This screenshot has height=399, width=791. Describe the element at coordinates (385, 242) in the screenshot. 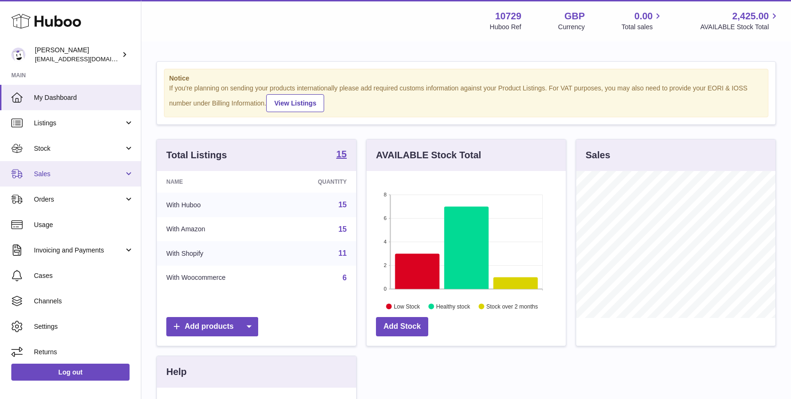

I see `text: 4` at that location.